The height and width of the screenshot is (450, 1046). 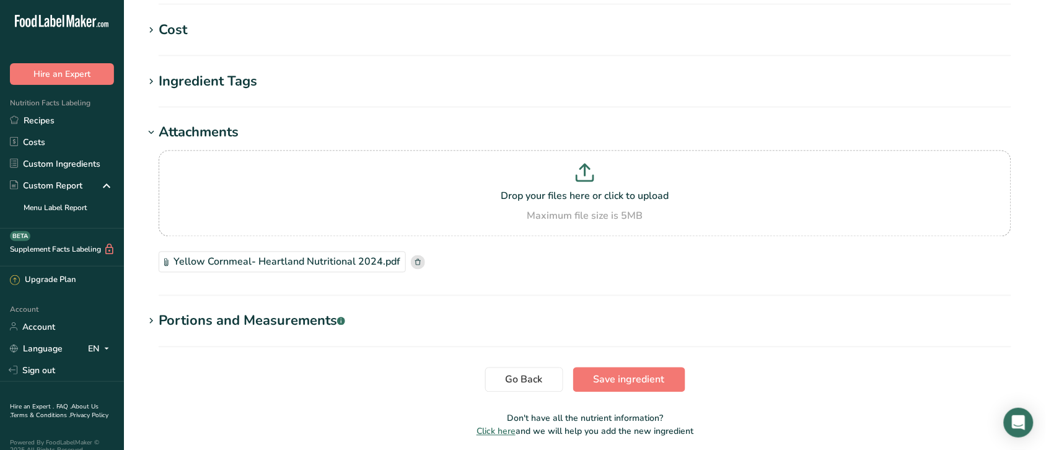 What do you see at coordinates (496, 431) in the screenshot?
I see `span: Click here` at bounding box center [496, 431].